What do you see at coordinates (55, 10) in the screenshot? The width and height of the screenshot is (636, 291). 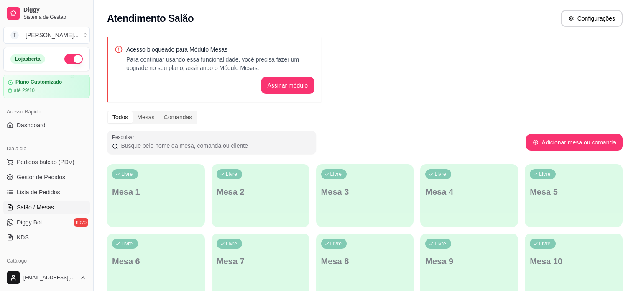 I see `span: Diggy` at bounding box center [55, 10].